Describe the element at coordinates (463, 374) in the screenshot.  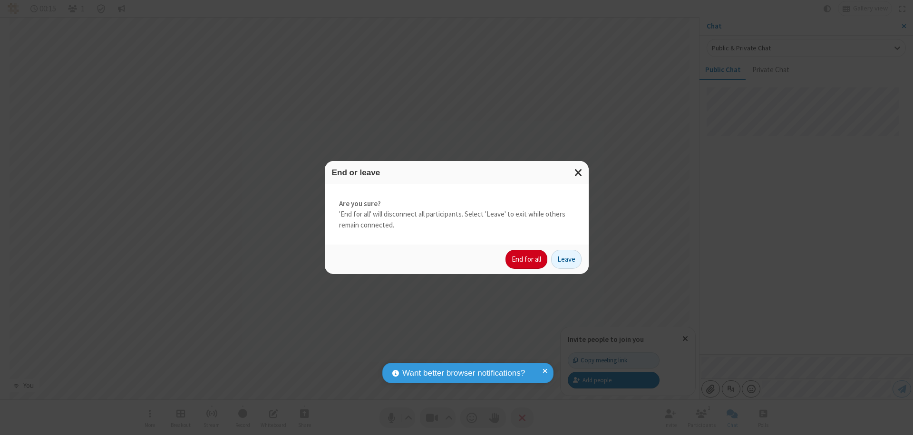
I see `span: Want better browser notifications?` at that location.